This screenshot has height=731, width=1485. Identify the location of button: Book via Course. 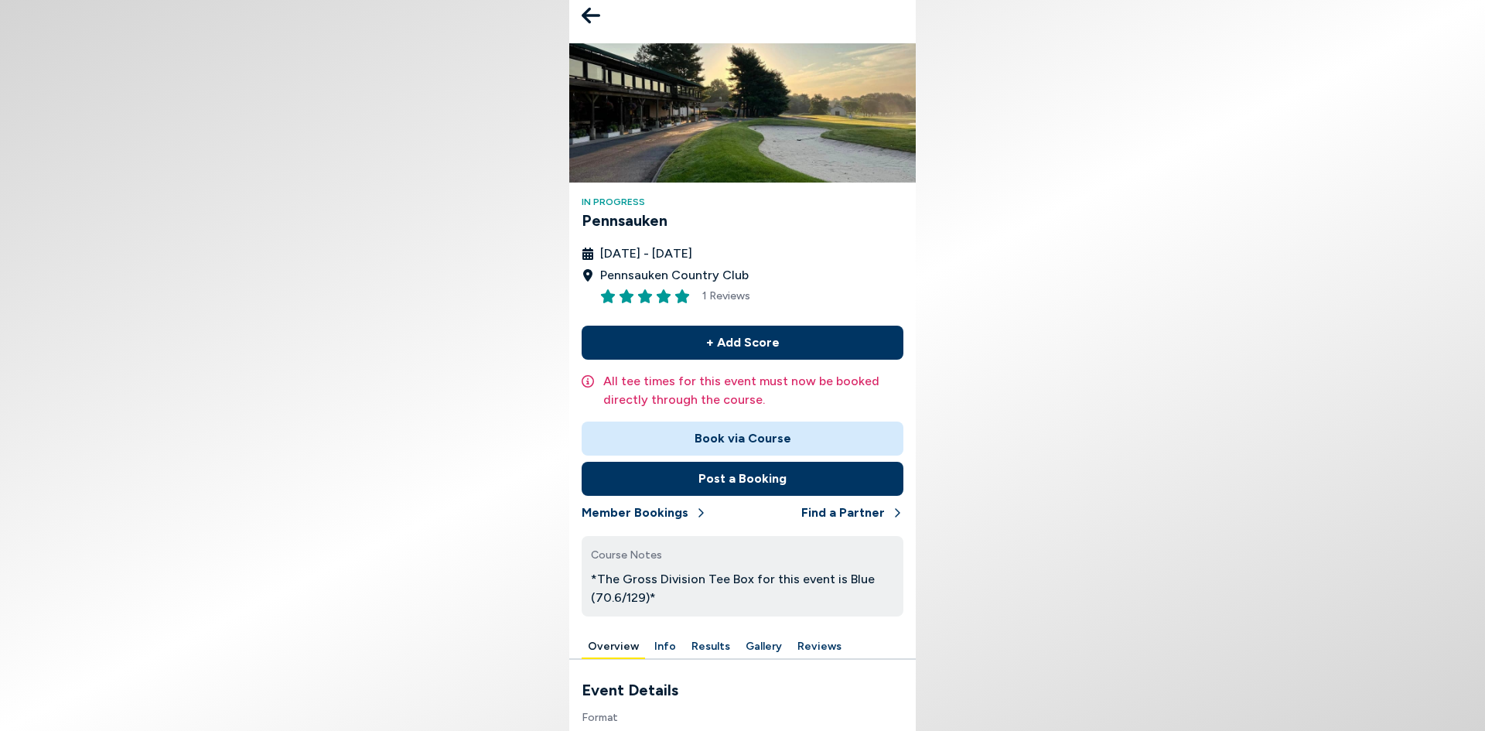
(742, 438).